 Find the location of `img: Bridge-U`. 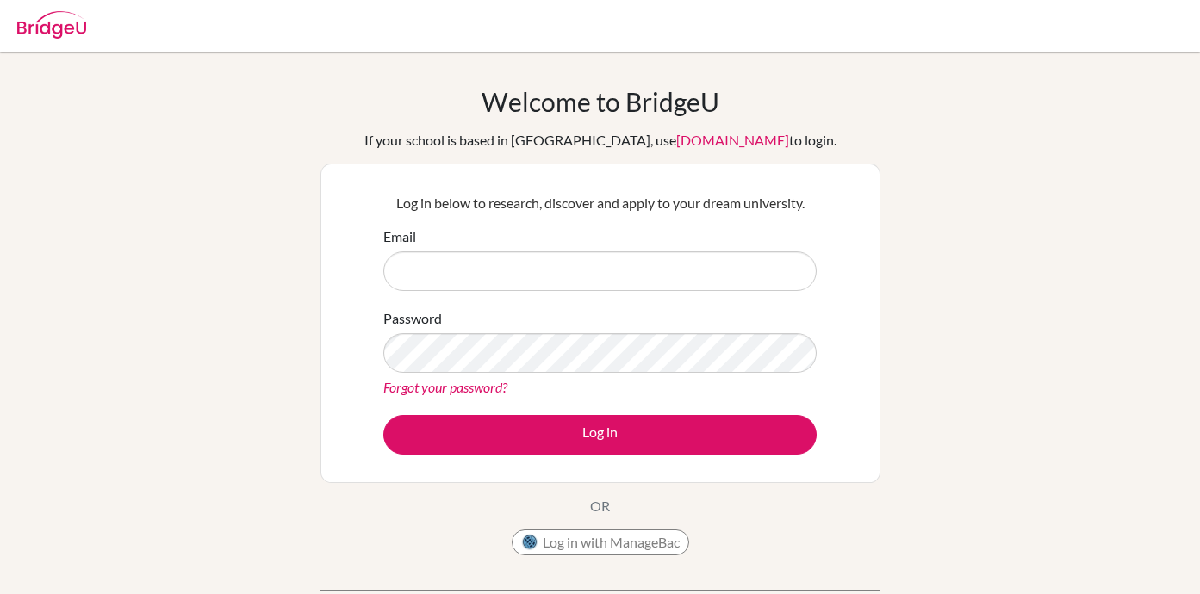

img: Bridge-U is located at coordinates (52, 25).